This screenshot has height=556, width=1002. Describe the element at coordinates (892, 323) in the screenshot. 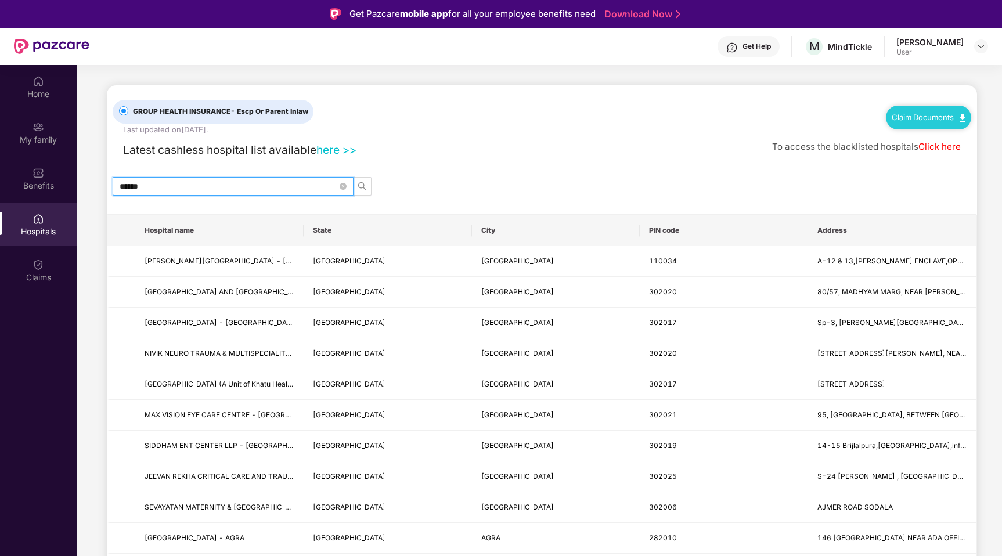

I see `td: Sp-3, Malviya Industrial Area, Near Calgary Eye Hospital Malviya Nagar` at that location.